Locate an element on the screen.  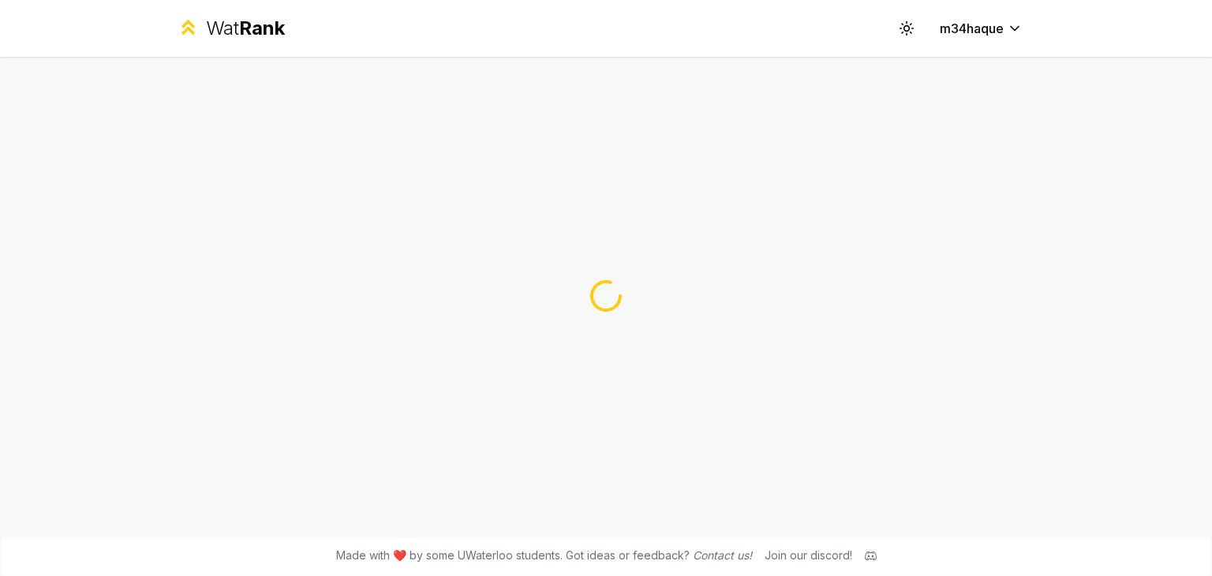
div: Join our discord! is located at coordinates (808, 556).